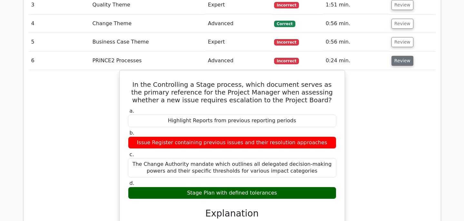 The image size is (464, 221). Describe the element at coordinates (232, 168) in the screenshot. I see `div: The Change Authority mandate which outlines all delegated decision-making powers and their specif...` at that location.